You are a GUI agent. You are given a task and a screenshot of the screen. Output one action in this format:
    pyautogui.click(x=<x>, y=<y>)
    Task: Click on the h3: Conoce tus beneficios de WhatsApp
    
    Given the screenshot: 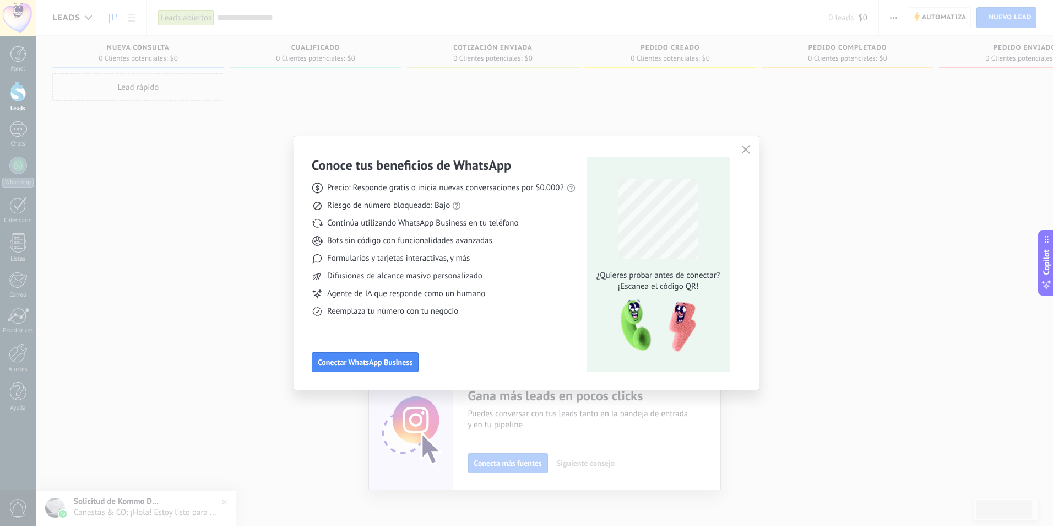 What is the action you would take?
    pyautogui.click(x=412, y=165)
    